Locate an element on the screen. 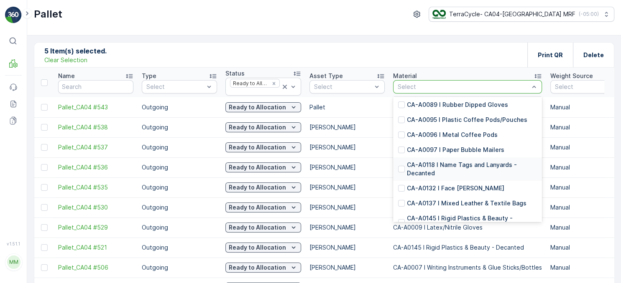 The image size is (621, 283). p: ( -05:00 ) is located at coordinates (588, 14).